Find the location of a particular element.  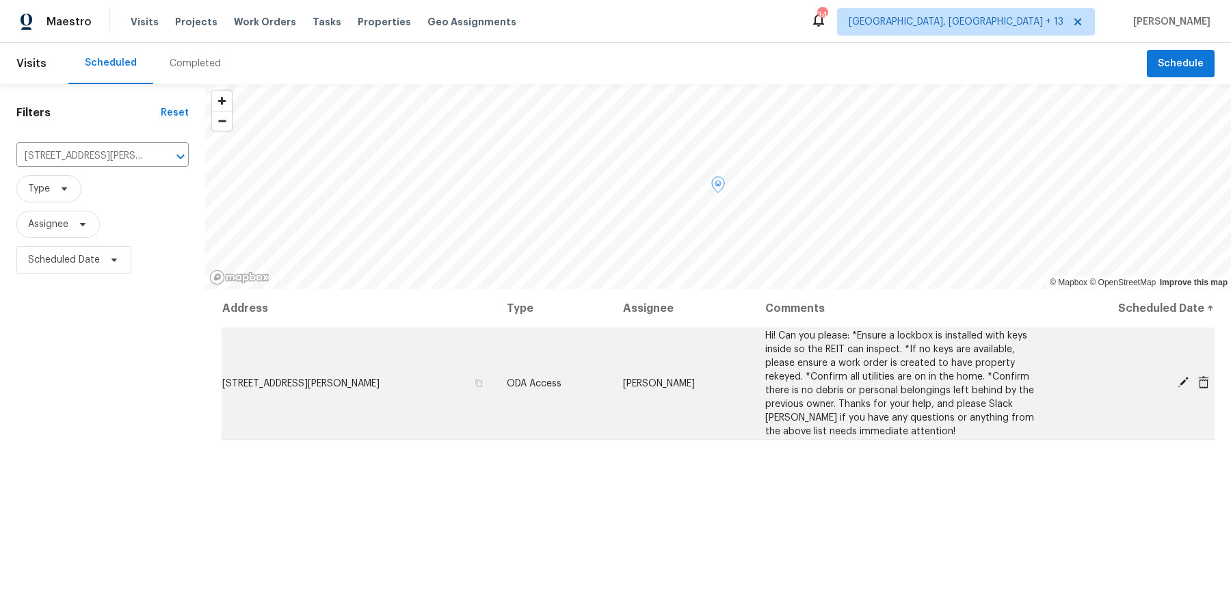

th: Comments is located at coordinates (904, 309).